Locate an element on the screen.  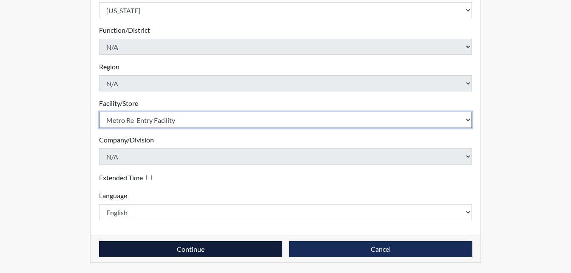
label: Extended Time is located at coordinates (121, 178).